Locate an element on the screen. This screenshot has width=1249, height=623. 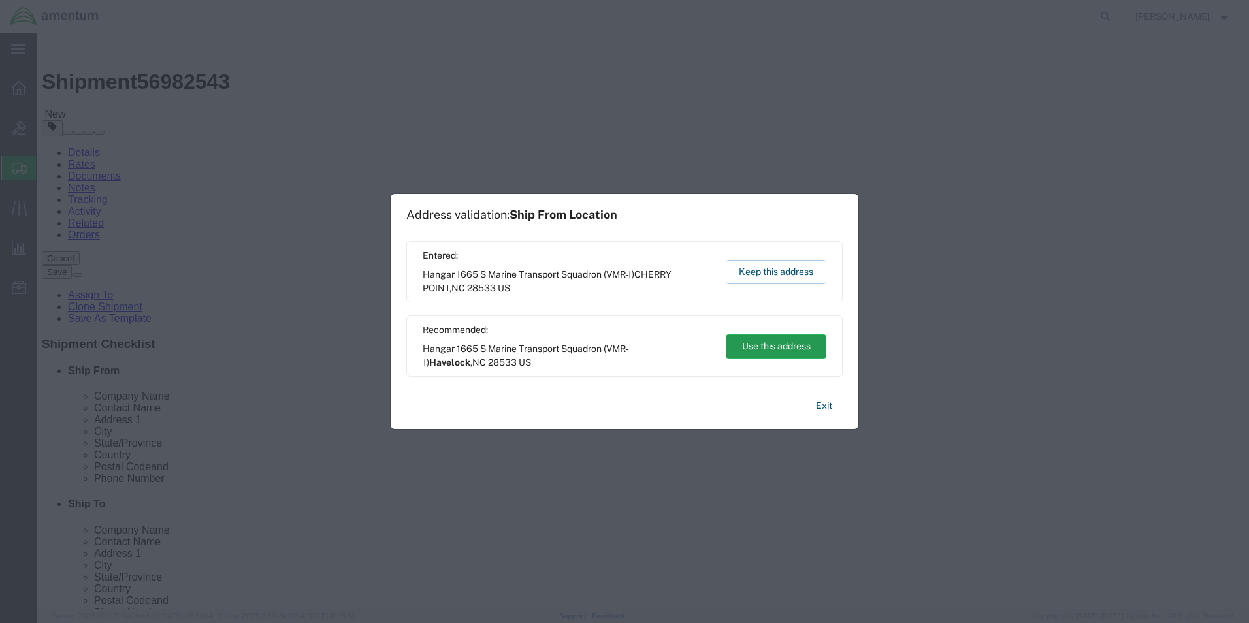
button: Use this address is located at coordinates (776, 346).